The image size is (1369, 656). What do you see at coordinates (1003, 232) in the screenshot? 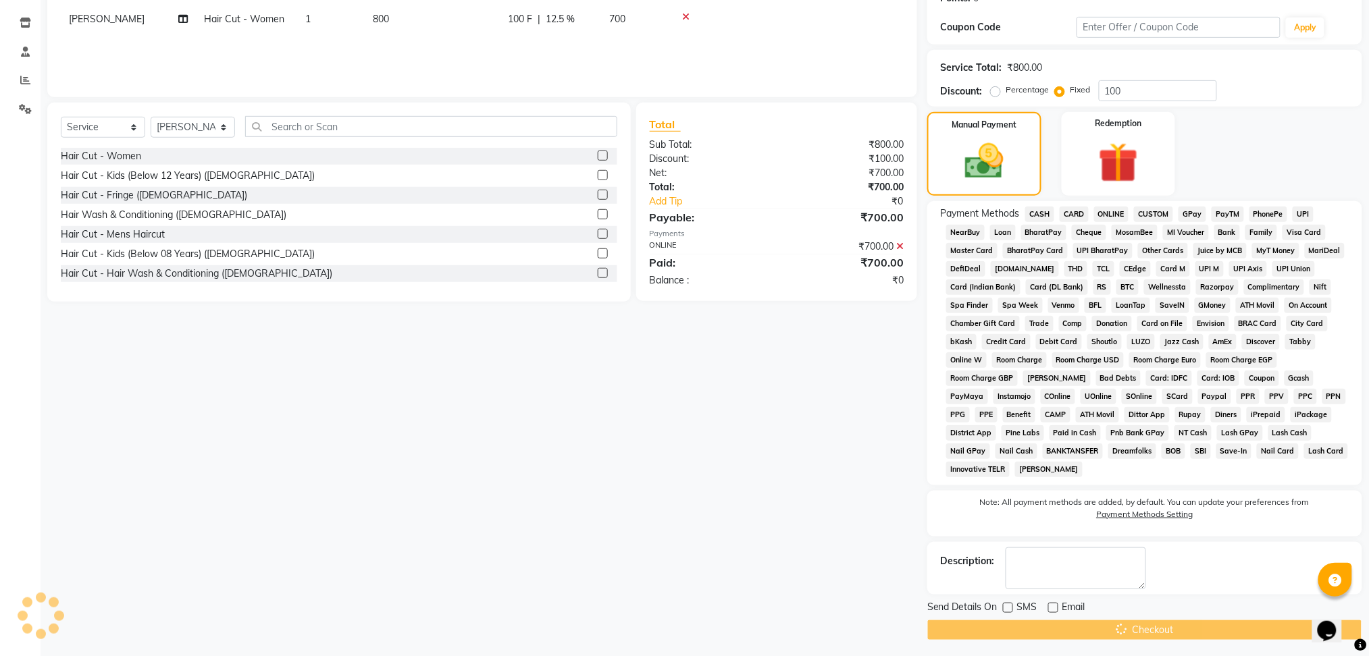
I see `span: Loan` at bounding box center [1003, 232].